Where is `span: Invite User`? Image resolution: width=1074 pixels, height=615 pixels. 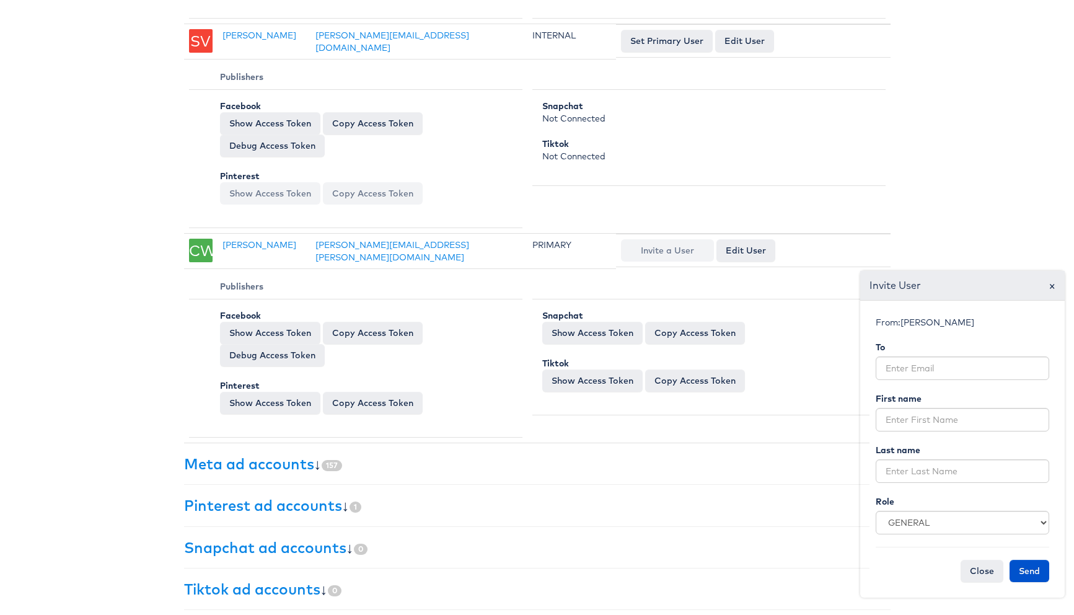 span: Invite User is located at coordinates (895, 285).